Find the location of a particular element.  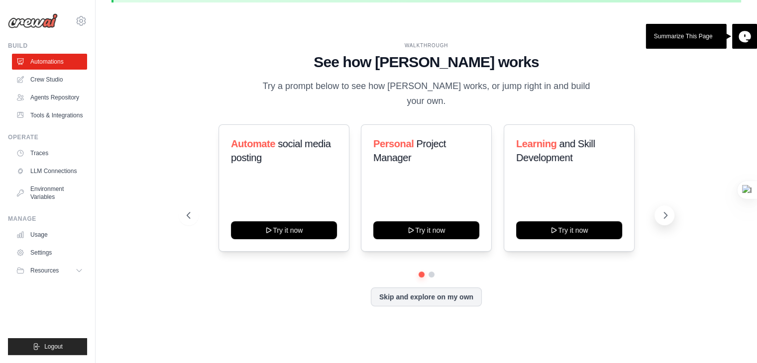

button: Logout is located at coordinates (47, 347).